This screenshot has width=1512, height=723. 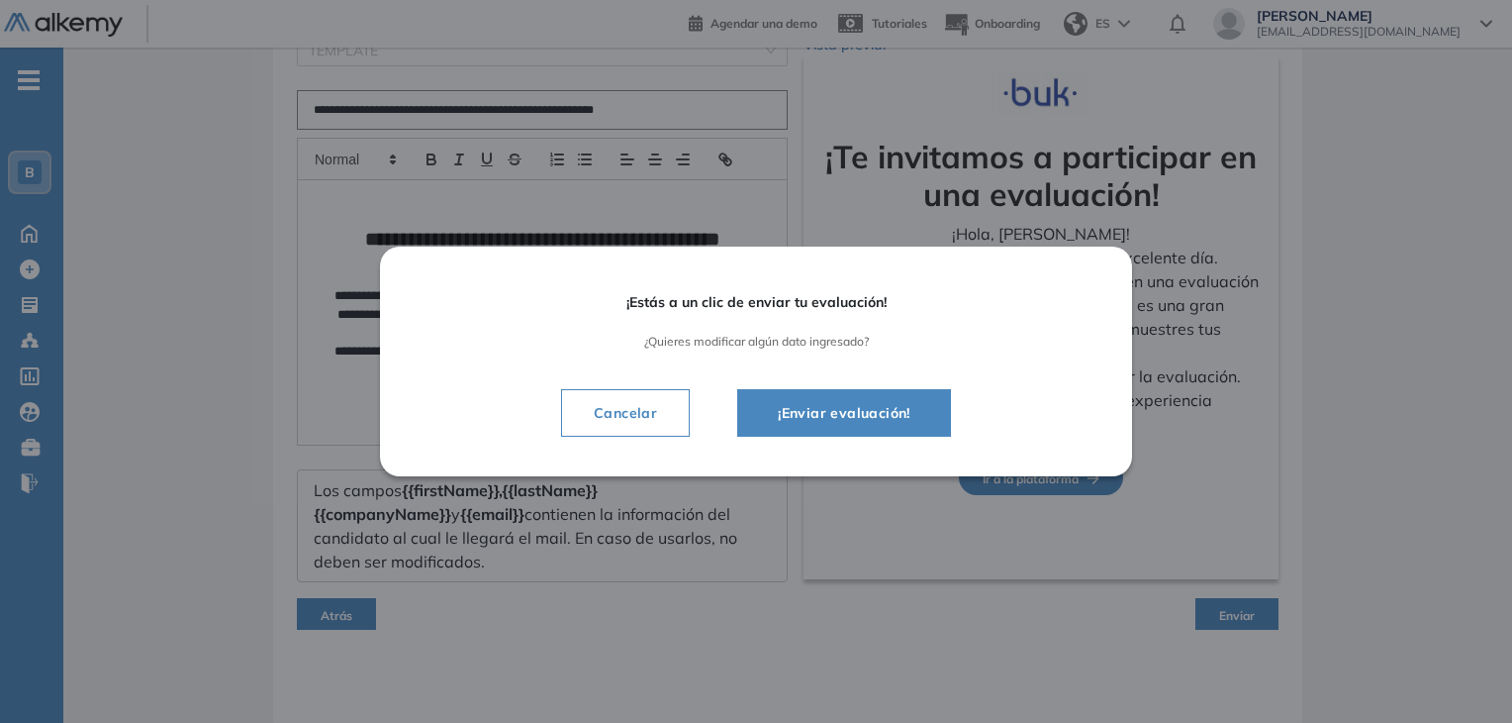 I want to click on span: ¿Quieres modificar algún dato ingresado?, so click(x=756, y=341).